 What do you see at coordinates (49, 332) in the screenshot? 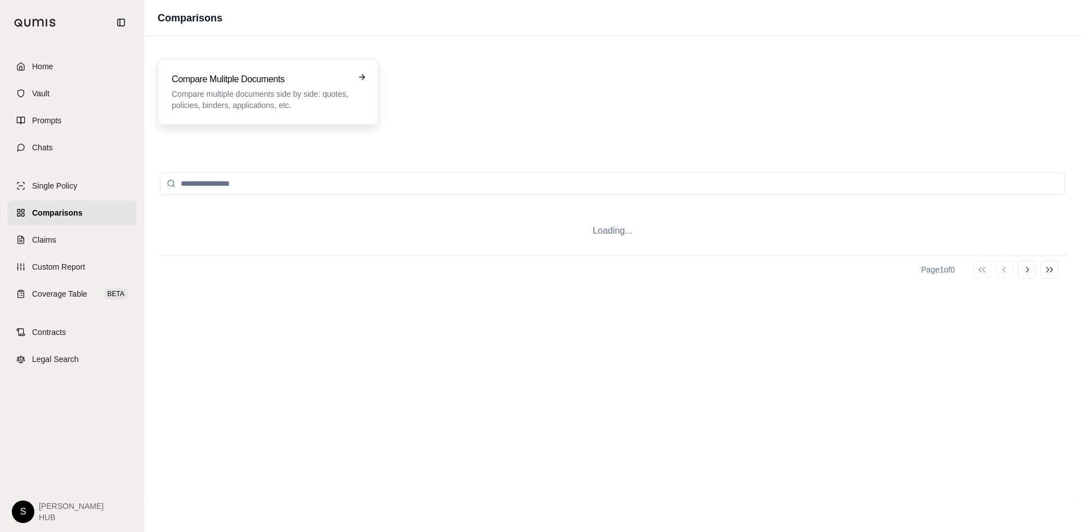
I see `span: Contracts` at bounding box center [49, 332].